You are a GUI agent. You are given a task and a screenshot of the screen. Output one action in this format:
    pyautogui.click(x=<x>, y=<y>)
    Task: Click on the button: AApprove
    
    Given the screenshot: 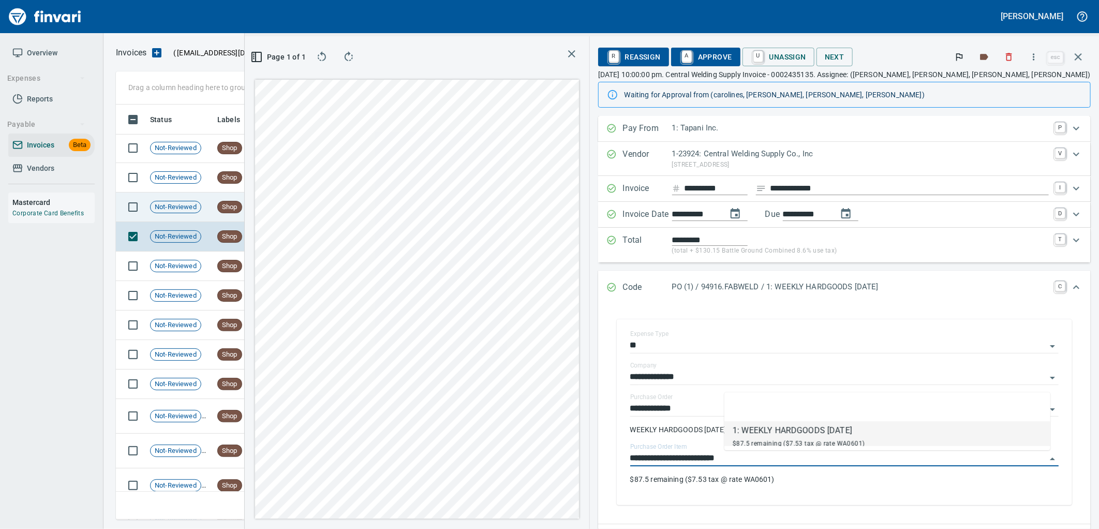 What is the action you would take?
    pyautogui.click(x=706, y=57)
    